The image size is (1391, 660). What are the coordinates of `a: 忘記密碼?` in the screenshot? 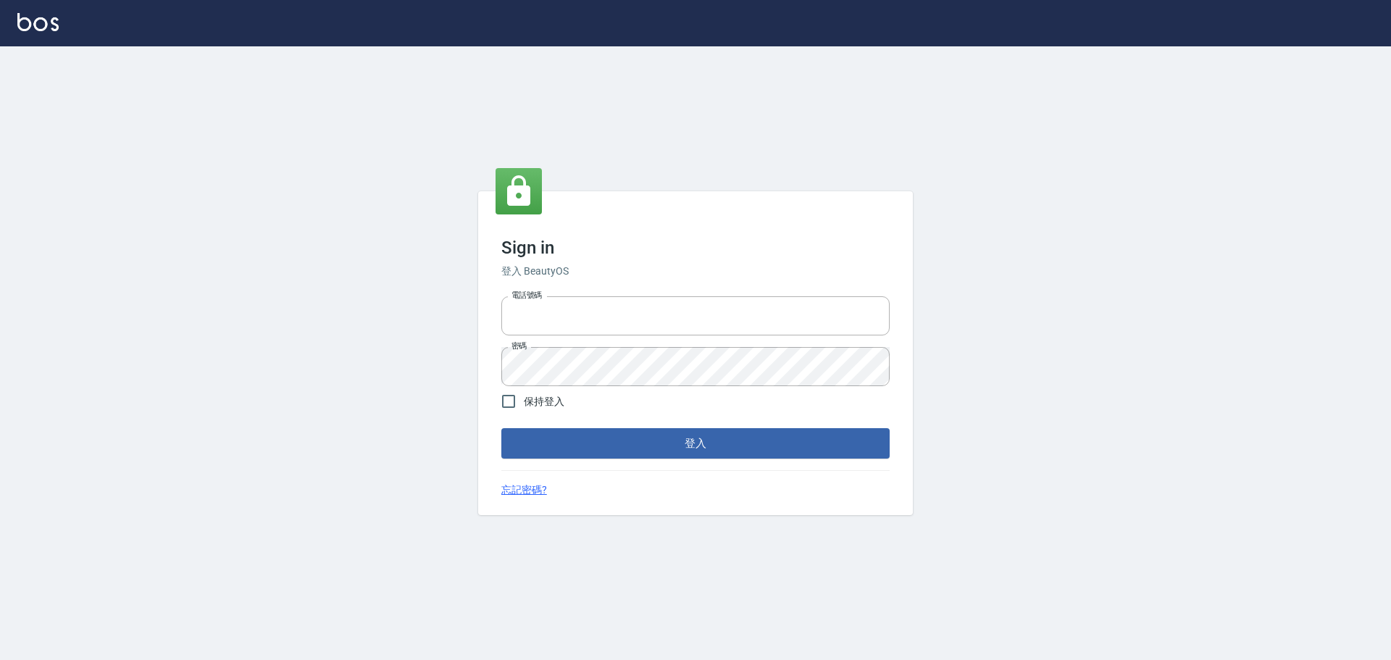 It's located at (524, 490).